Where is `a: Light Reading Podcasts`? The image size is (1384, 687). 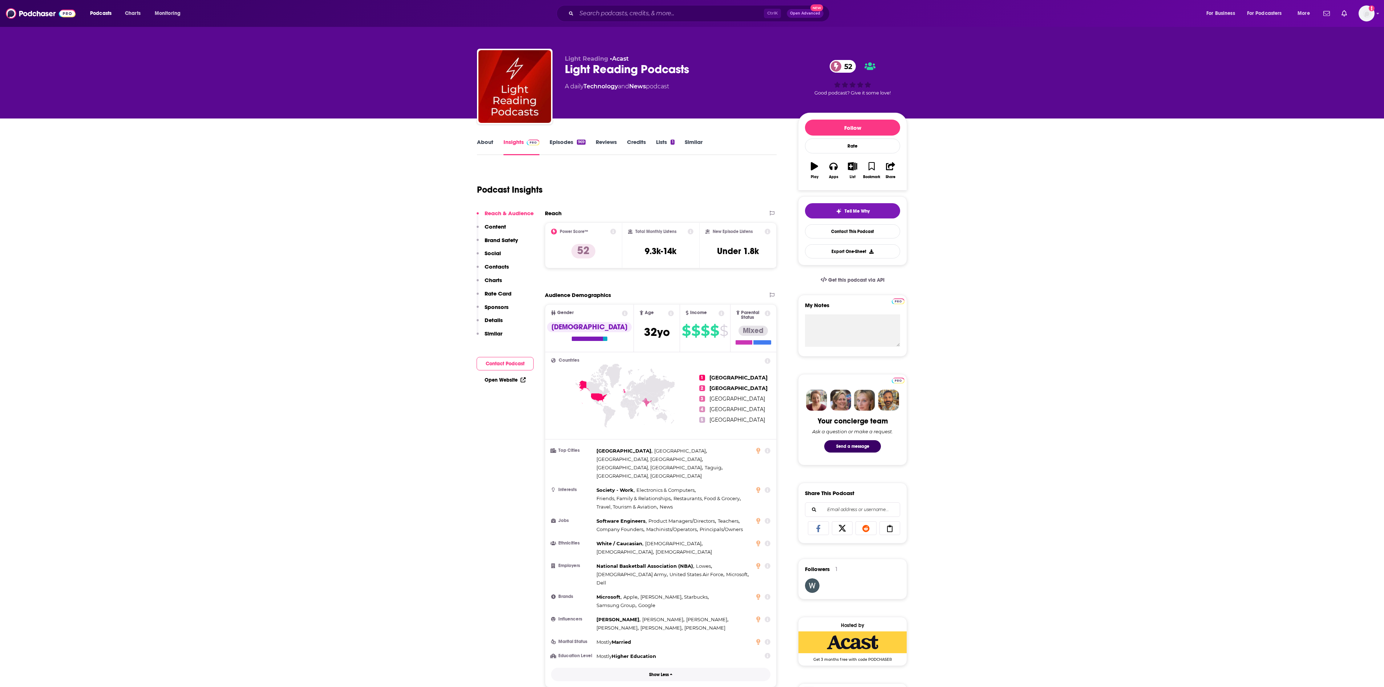 a: Light Reading Podcasts is located at coordinates (515, 86).